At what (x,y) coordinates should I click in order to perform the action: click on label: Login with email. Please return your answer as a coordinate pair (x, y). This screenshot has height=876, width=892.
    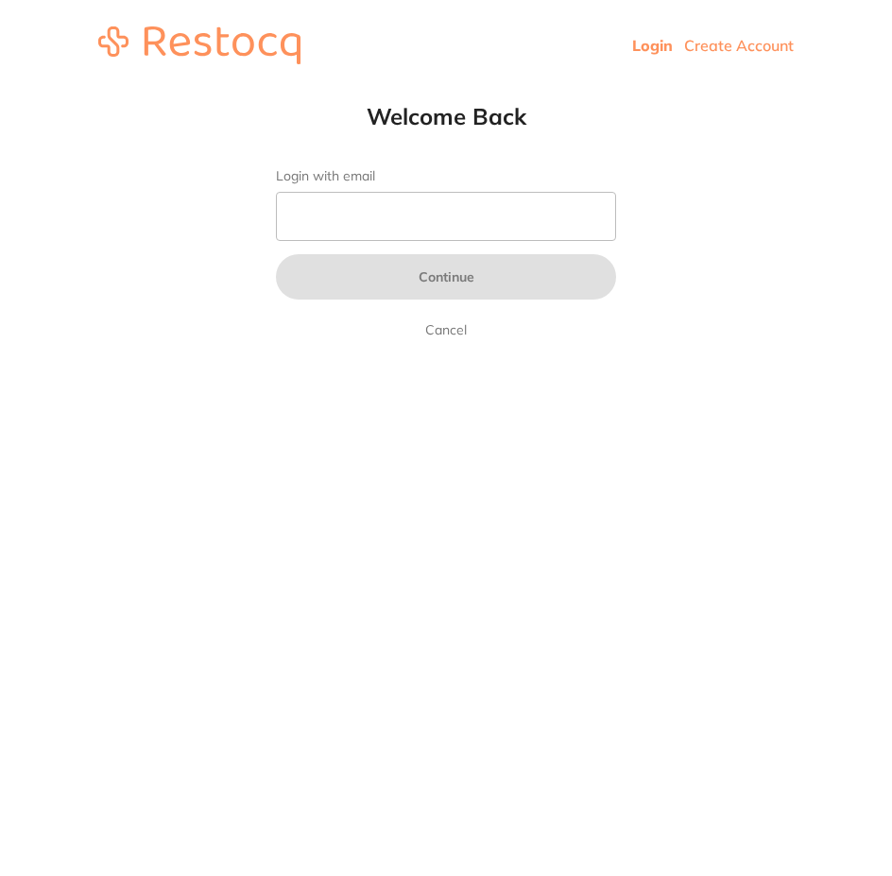
    Looking at the image, I should click on (446, 176).